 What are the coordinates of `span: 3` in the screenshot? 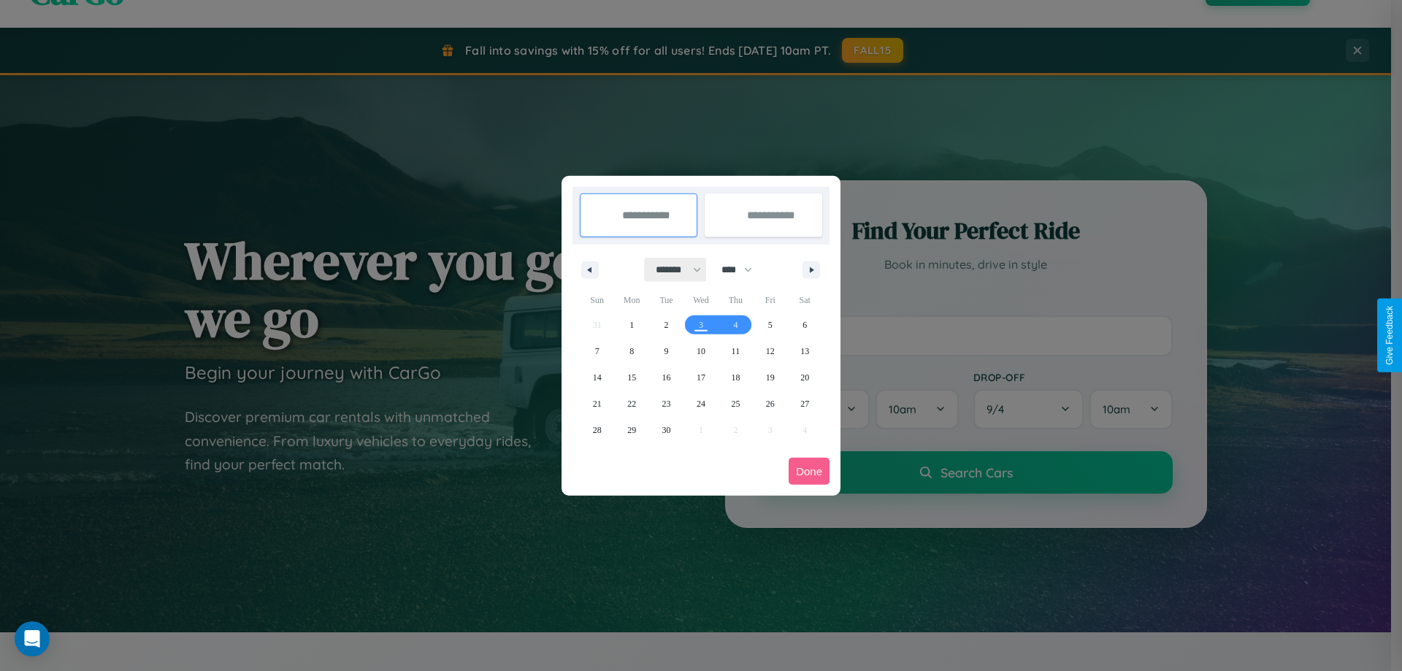 It's located at (701, 325).